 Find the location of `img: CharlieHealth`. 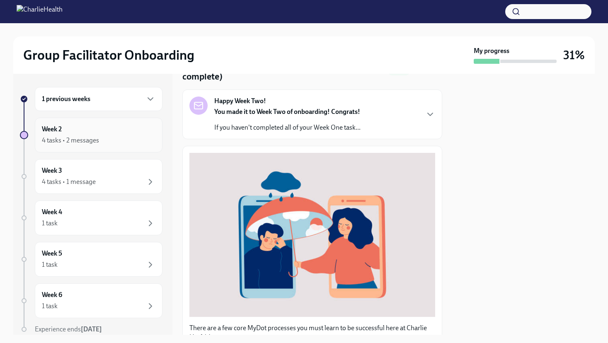

img: CharlieHealth is located at coordinates (39, 12).